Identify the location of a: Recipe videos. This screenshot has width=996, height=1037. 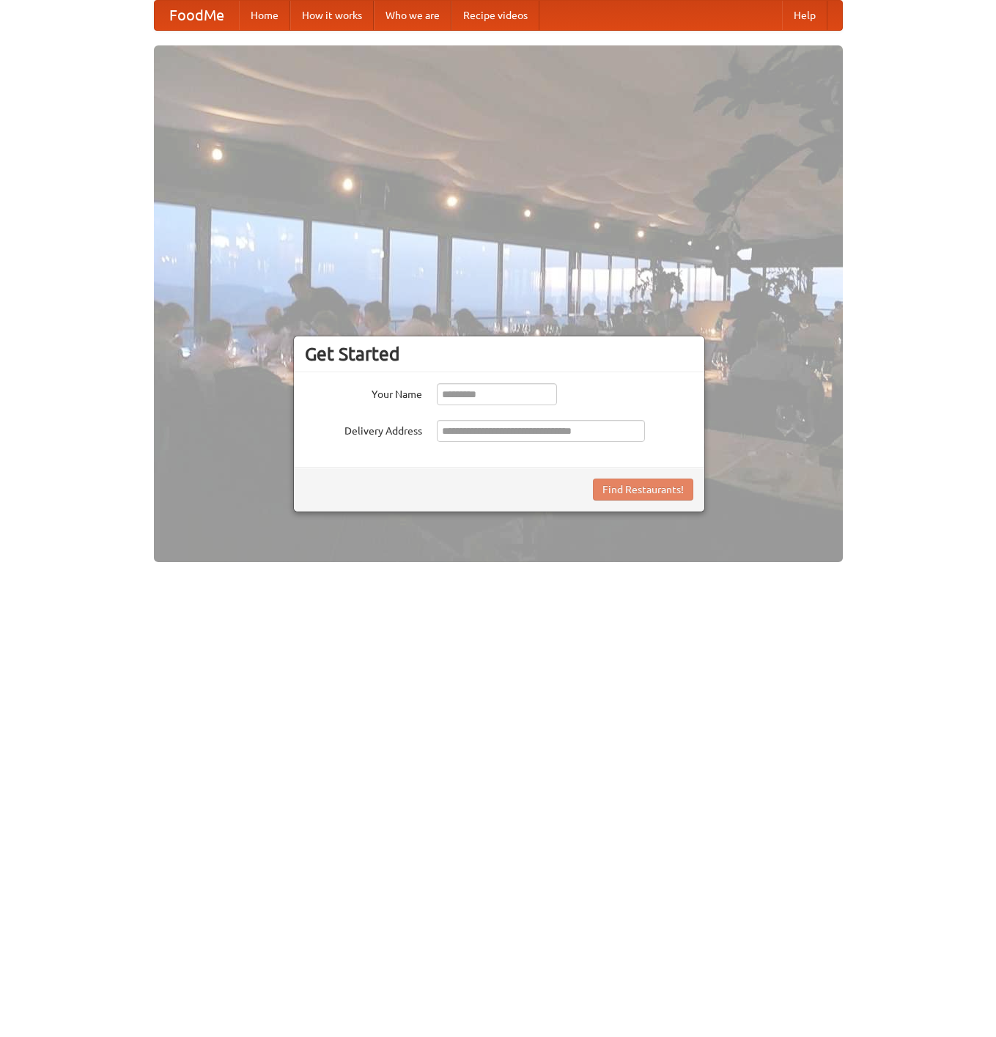
(496, 15).